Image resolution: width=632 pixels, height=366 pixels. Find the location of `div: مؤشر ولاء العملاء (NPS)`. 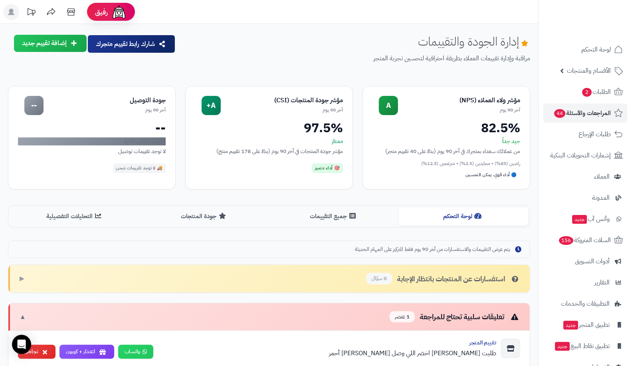

div: مؤشر ولاء العملاء (NPS) is located at coordinates (459, 100).